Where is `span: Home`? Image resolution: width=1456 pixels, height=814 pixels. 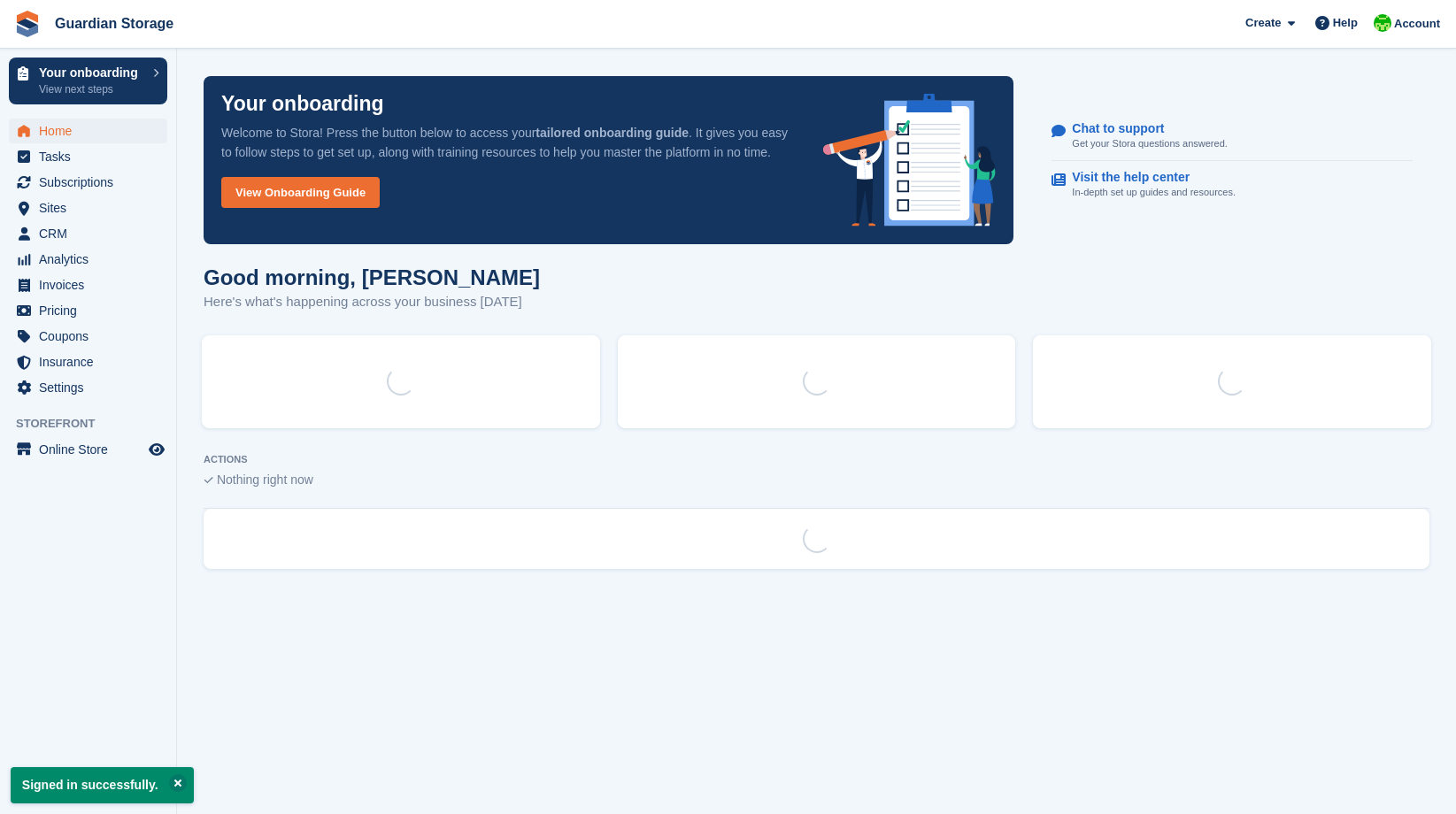
span: Home is located at coordinates (93, 131).